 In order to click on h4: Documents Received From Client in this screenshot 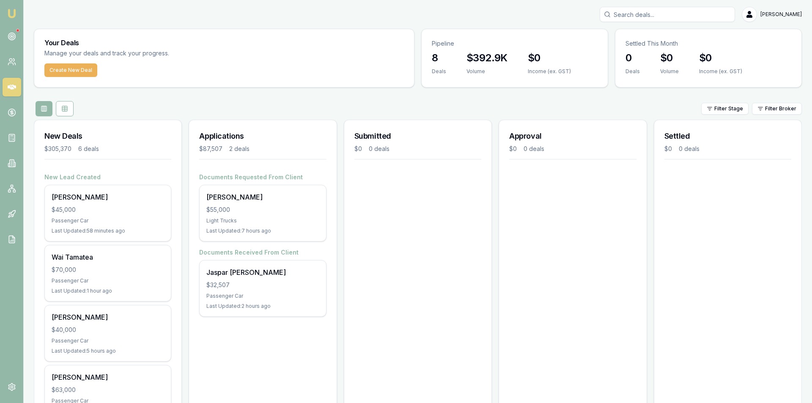, I will do `click(263, 253)`.